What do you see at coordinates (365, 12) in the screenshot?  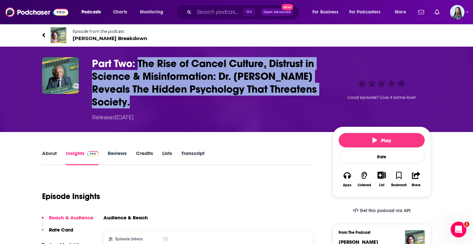 I see `span: For Podcasters` at bounding box center [365, 12].